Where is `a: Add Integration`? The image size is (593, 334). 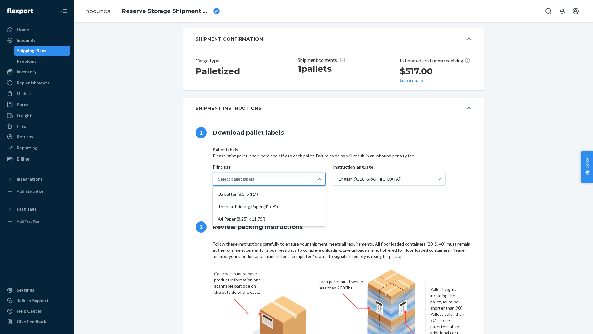
a: Add Integration is located at coordinates (37, 191).